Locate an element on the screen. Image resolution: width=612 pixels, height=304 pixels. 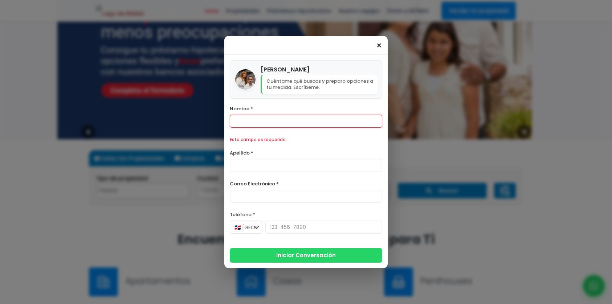
label: Apellido * is located at coordinates (306, 153).